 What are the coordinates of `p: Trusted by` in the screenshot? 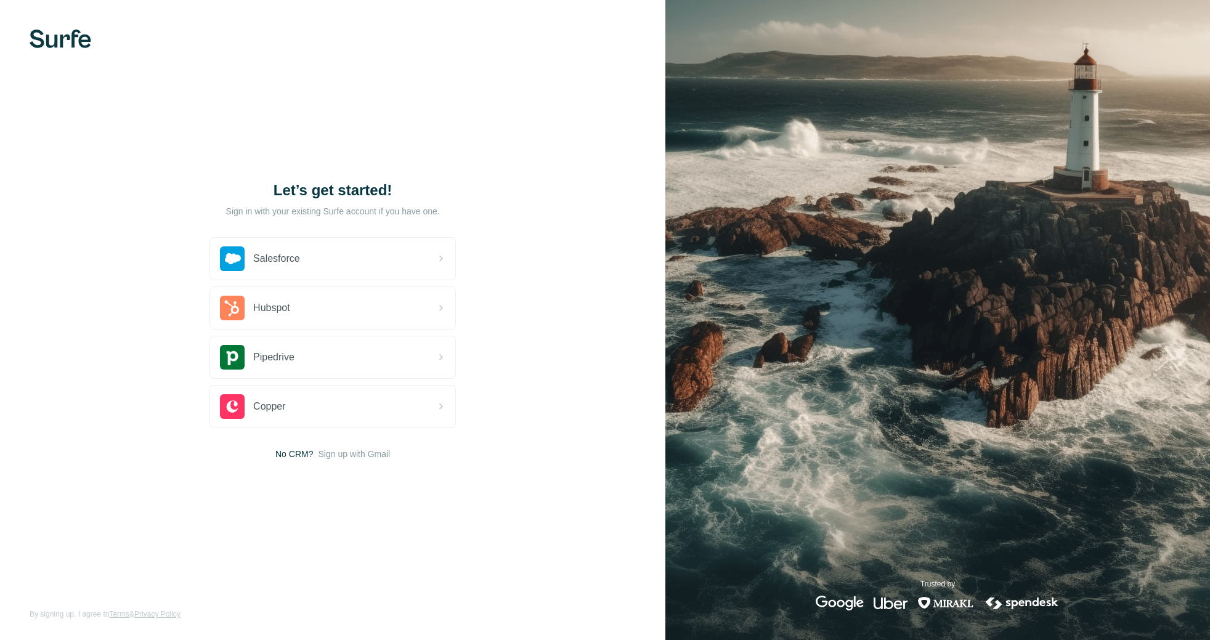 It's located at (938, 584).